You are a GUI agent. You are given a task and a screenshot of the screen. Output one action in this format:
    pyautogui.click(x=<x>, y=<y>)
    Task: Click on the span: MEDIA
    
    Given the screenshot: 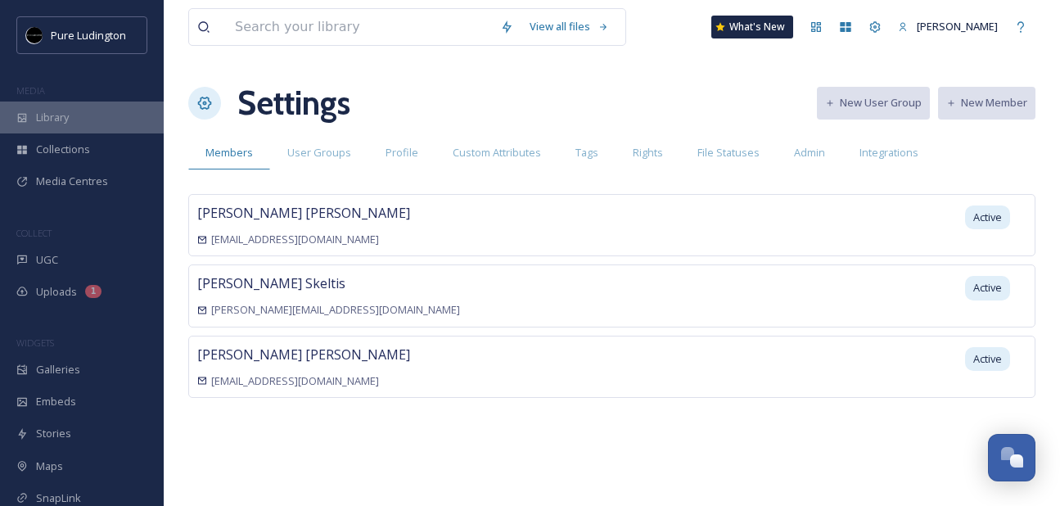 What is the action you would take?
    pyautogui.click(x=30, y=90)
    